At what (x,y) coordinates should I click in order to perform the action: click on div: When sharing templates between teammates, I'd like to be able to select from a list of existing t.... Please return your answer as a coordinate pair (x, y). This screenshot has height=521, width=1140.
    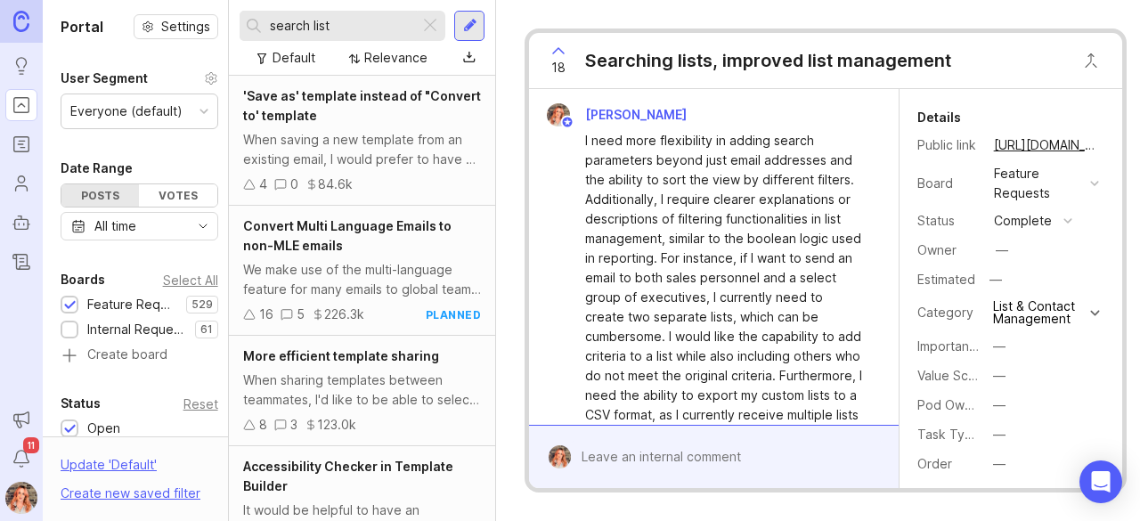
    Looking at the image, I should click on (362, 390).